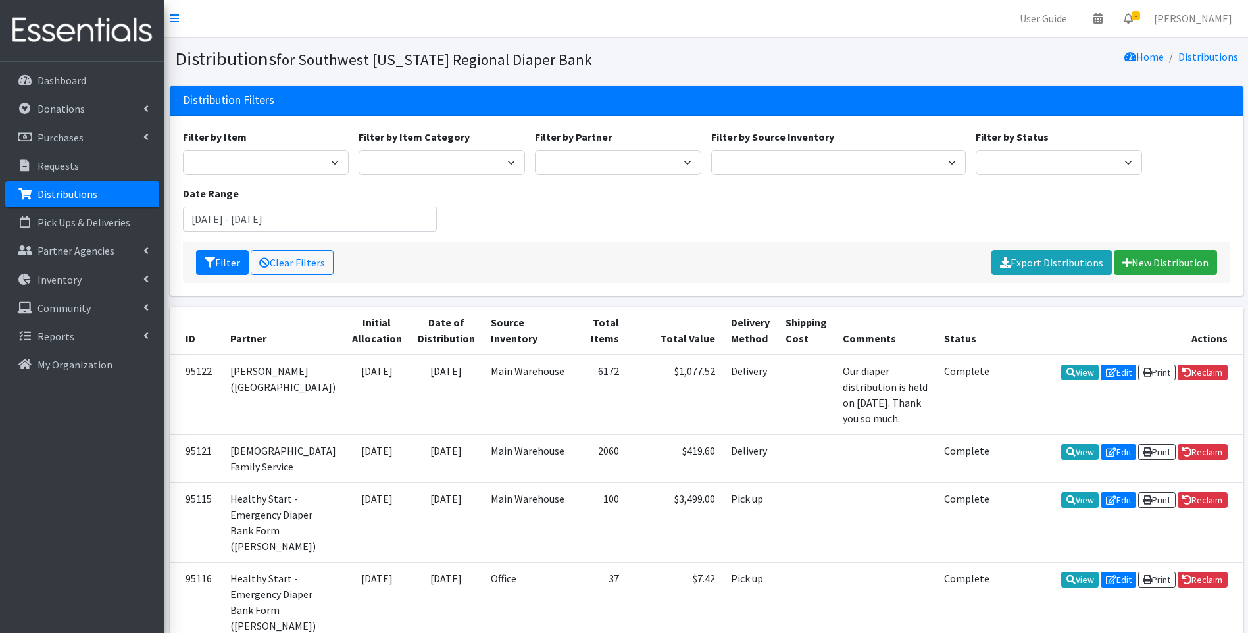 This screenshot has height=633, width=1248. I want to click on label: Filter by Partner, so click(573, 137).